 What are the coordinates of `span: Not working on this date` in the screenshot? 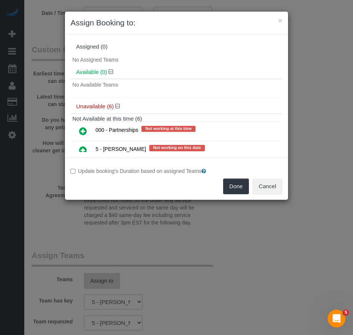 It's located at (177, 148).